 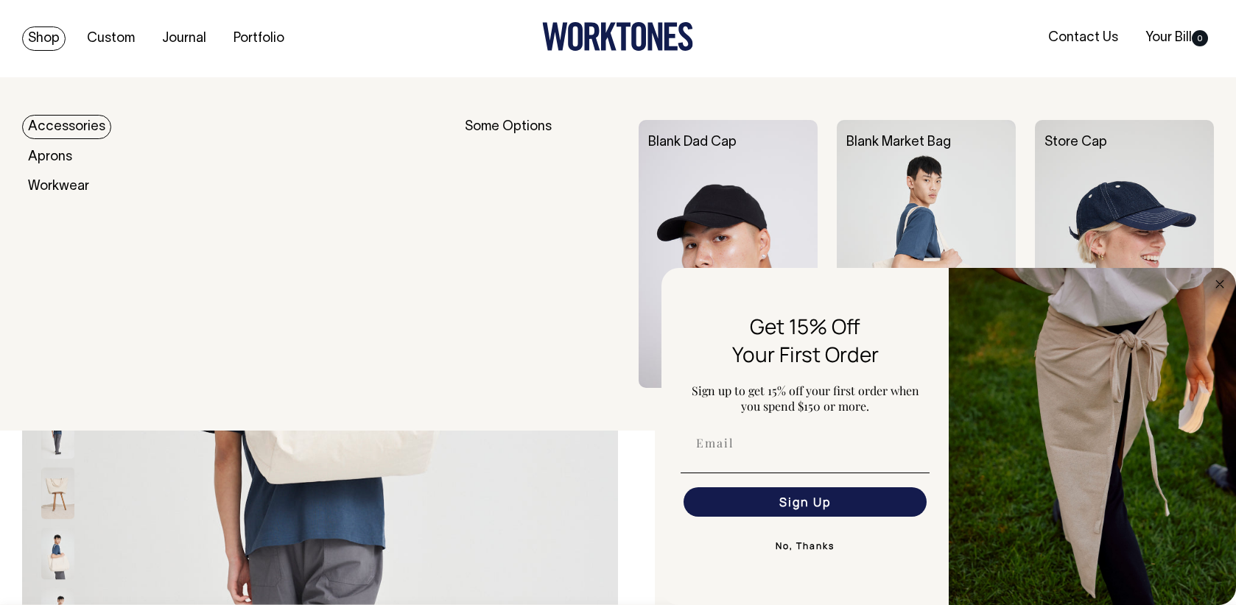 I want to click on a: Aprons, so click(x=50, y=157).